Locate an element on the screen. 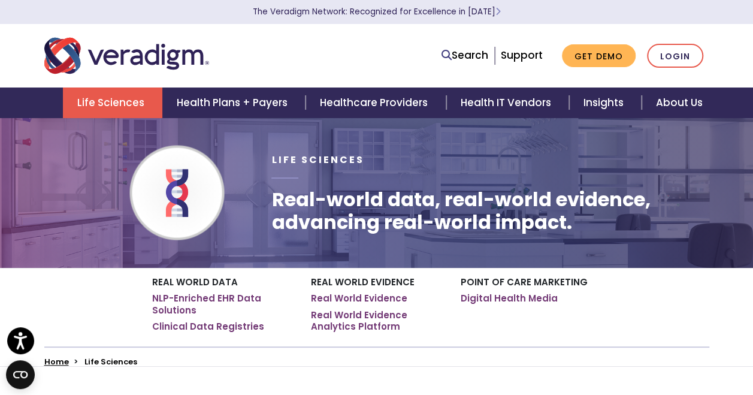 The width and height of the screenshot is (753, 395). a: Health Plans + Payers is located at coordinates (234, 103).